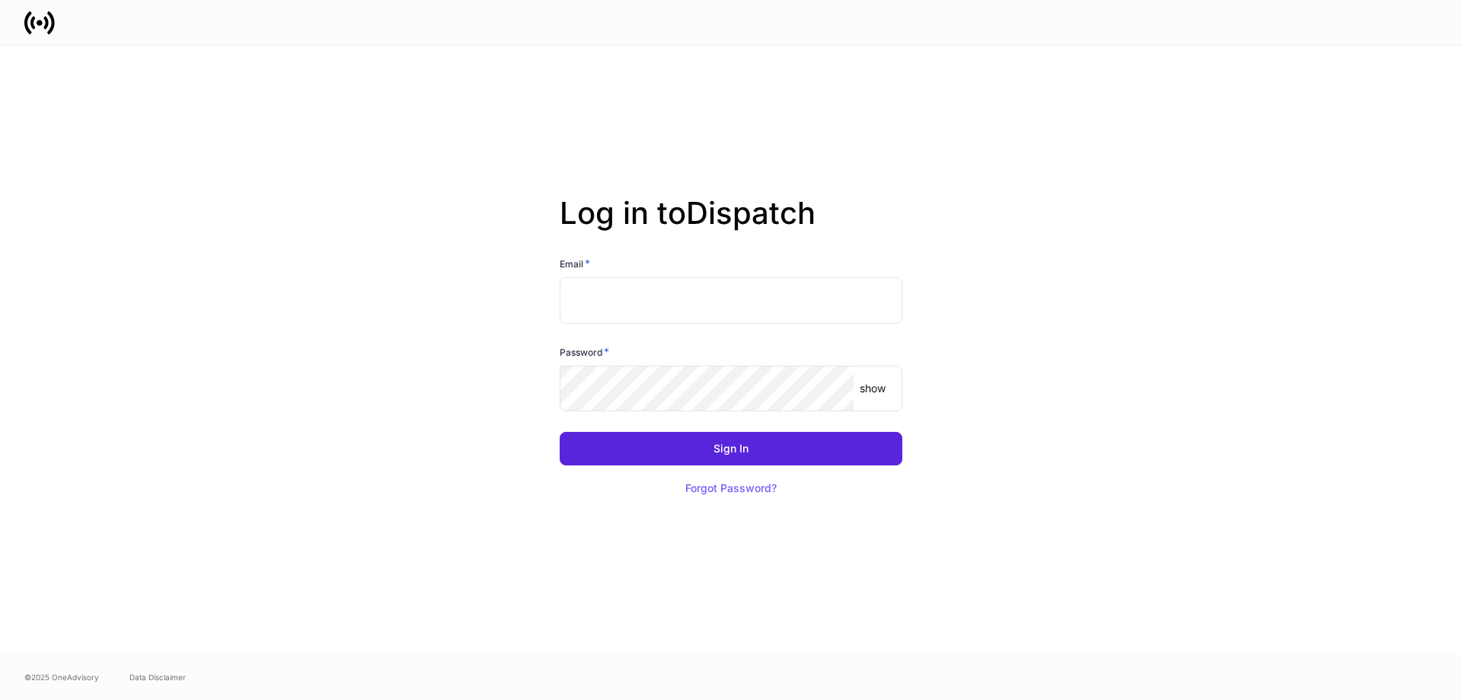 Image resolution: width=1462 pixels, height=700 pixels. I want to click on h6: Email, so click(575, 264).